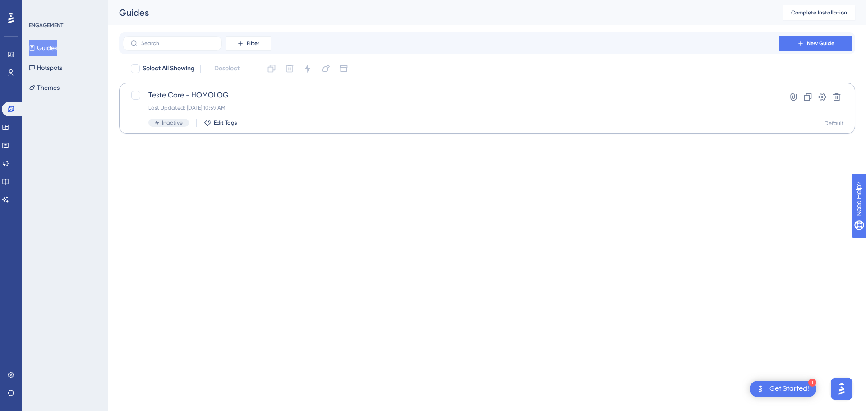  I want to click on span: Teste Core - HOMOLOG, so click(451, 95).